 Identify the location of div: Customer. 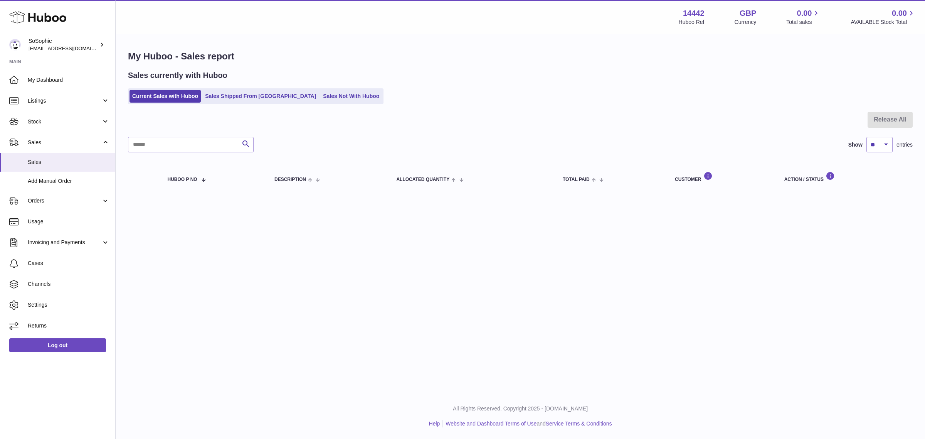
(722, 177).